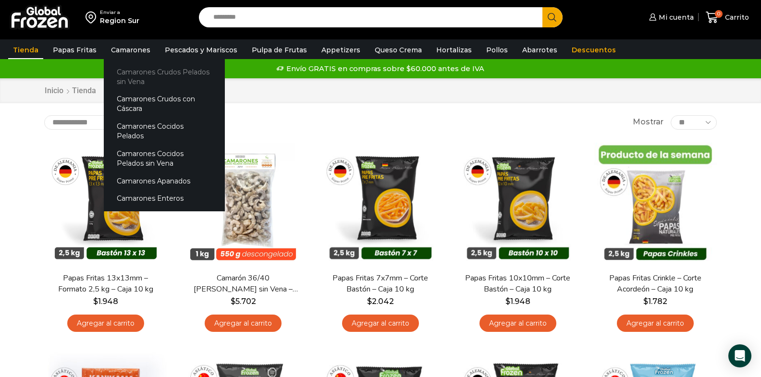 The width and height of the screenshot is (761, 377). Describe the element at coordinates (398, 50) in the screenshot. I see `a: Queso Crema` at that location.